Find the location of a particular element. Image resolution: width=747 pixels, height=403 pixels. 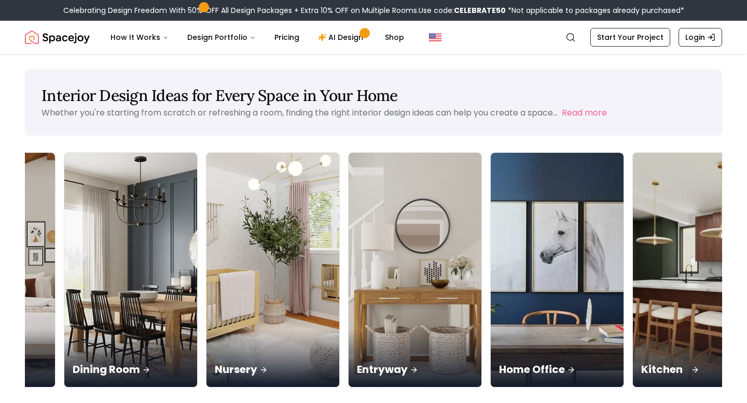

span: *Not applicable to packages already purchased* is located at coordinates (595, 10).